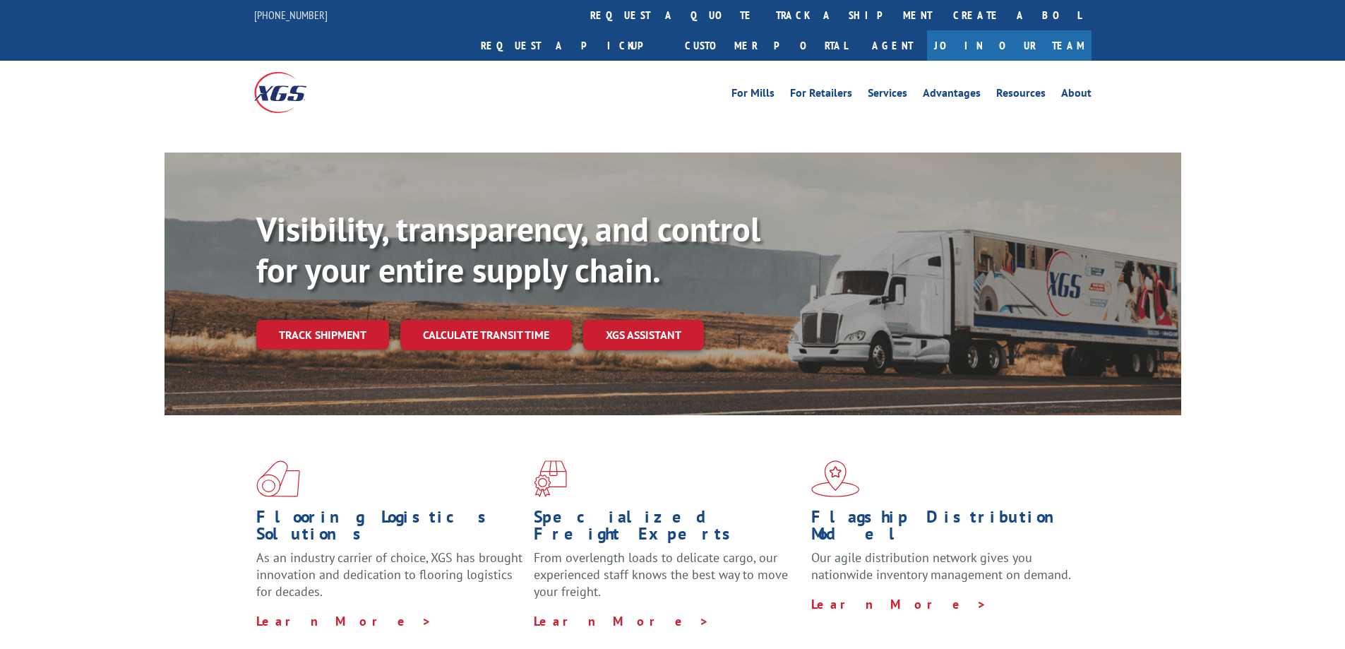 Image resolution: width=1345 pixels, height=649 pixels. I want to click on a: For Retailers, so click(821, 95).